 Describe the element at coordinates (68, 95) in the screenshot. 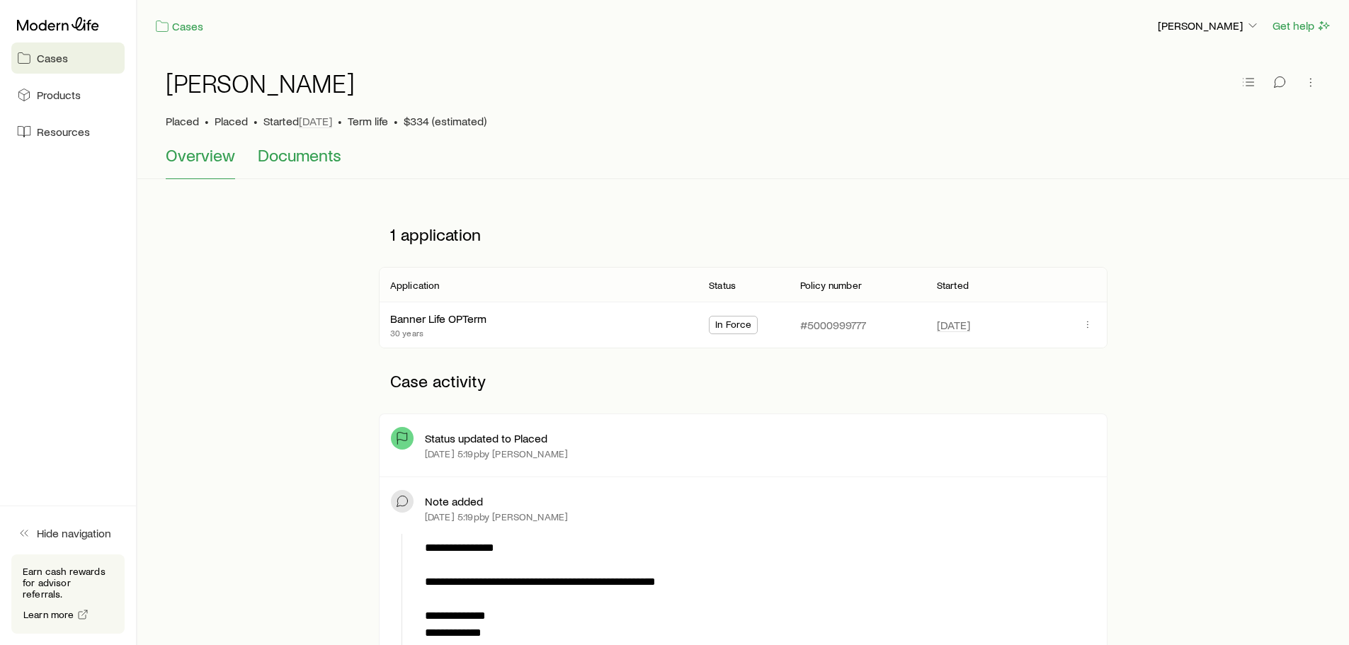

I see `a: Products` at that location.